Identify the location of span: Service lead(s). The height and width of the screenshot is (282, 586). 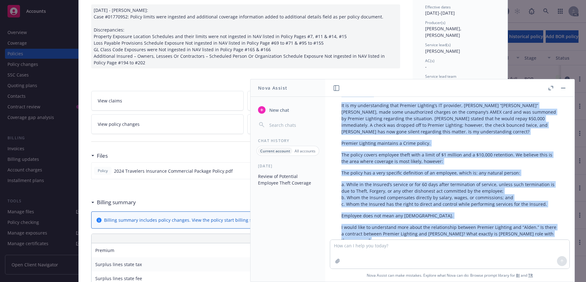
(438, 45).